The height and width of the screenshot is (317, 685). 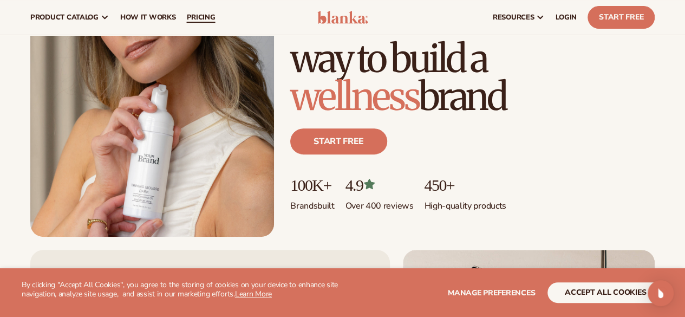 I want to click on p: 100K+, so click(x=312, y=185).